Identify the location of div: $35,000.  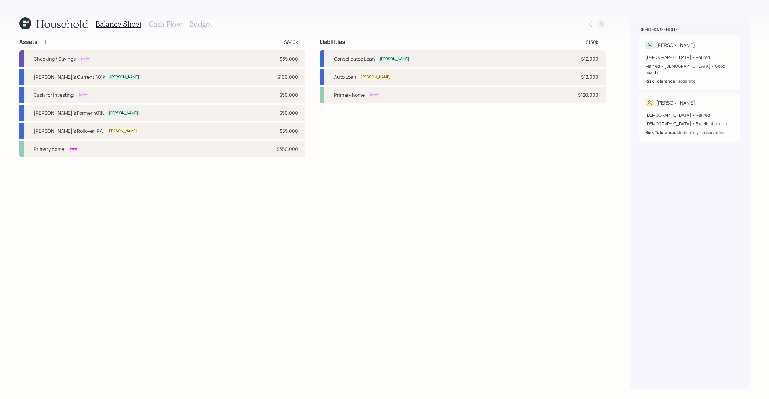
(289, 59).